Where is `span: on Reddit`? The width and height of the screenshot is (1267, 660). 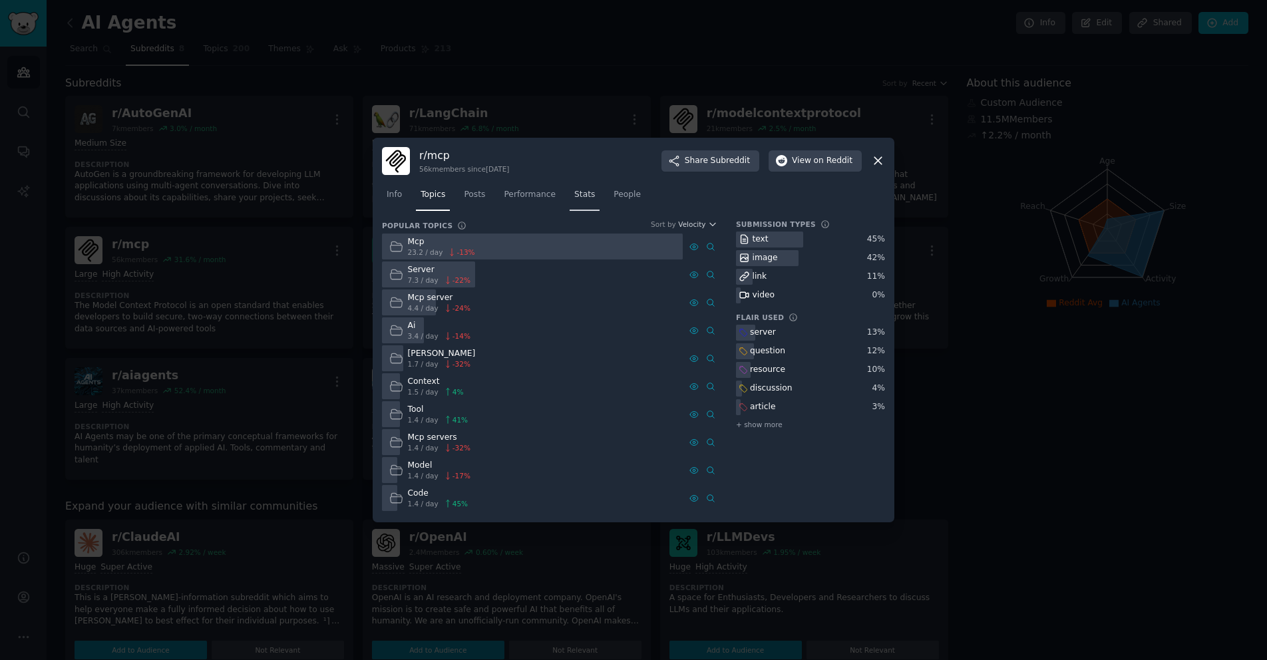 span: on Reddit is located at coordinates (833, 161).